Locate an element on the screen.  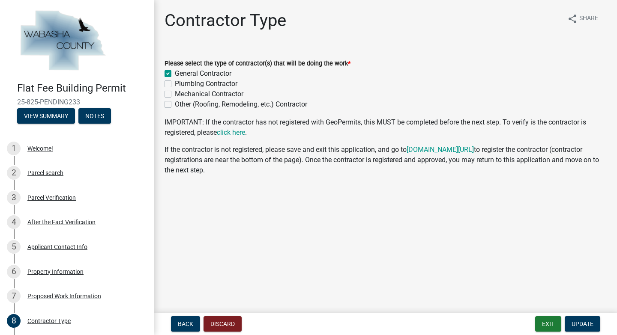
div: After the Fact Verification is located at coordinates (61, 222).